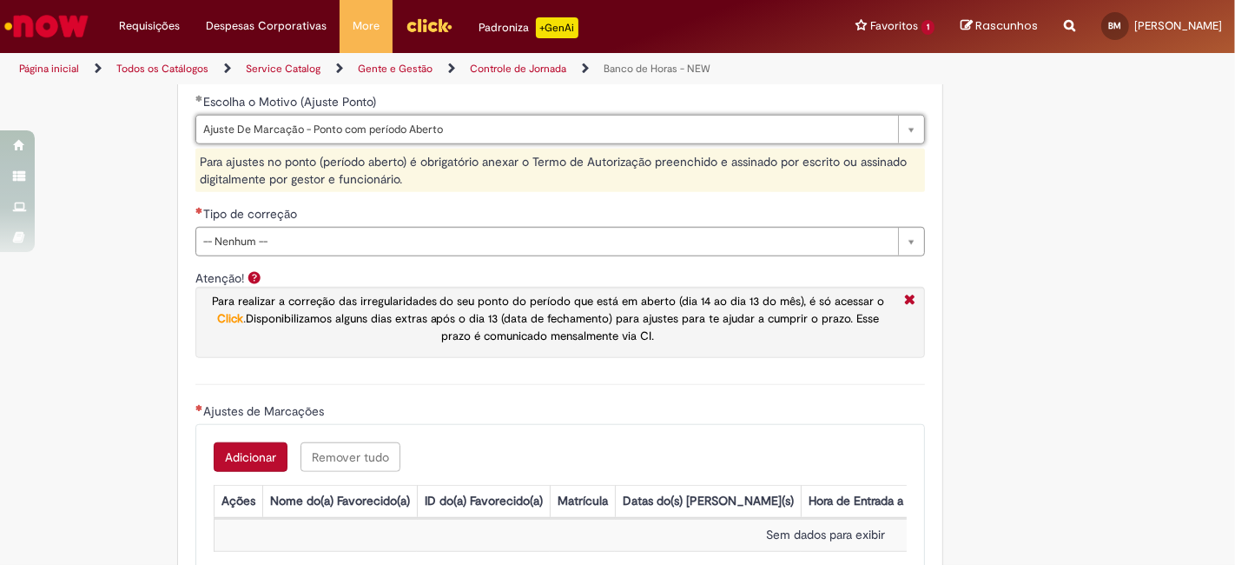 This screenshot has height=565, width=1235. I want to click on span: Rascunhos, so click(1007, 25).